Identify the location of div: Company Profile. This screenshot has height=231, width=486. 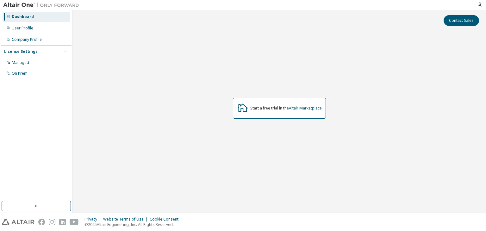
(27, 40).